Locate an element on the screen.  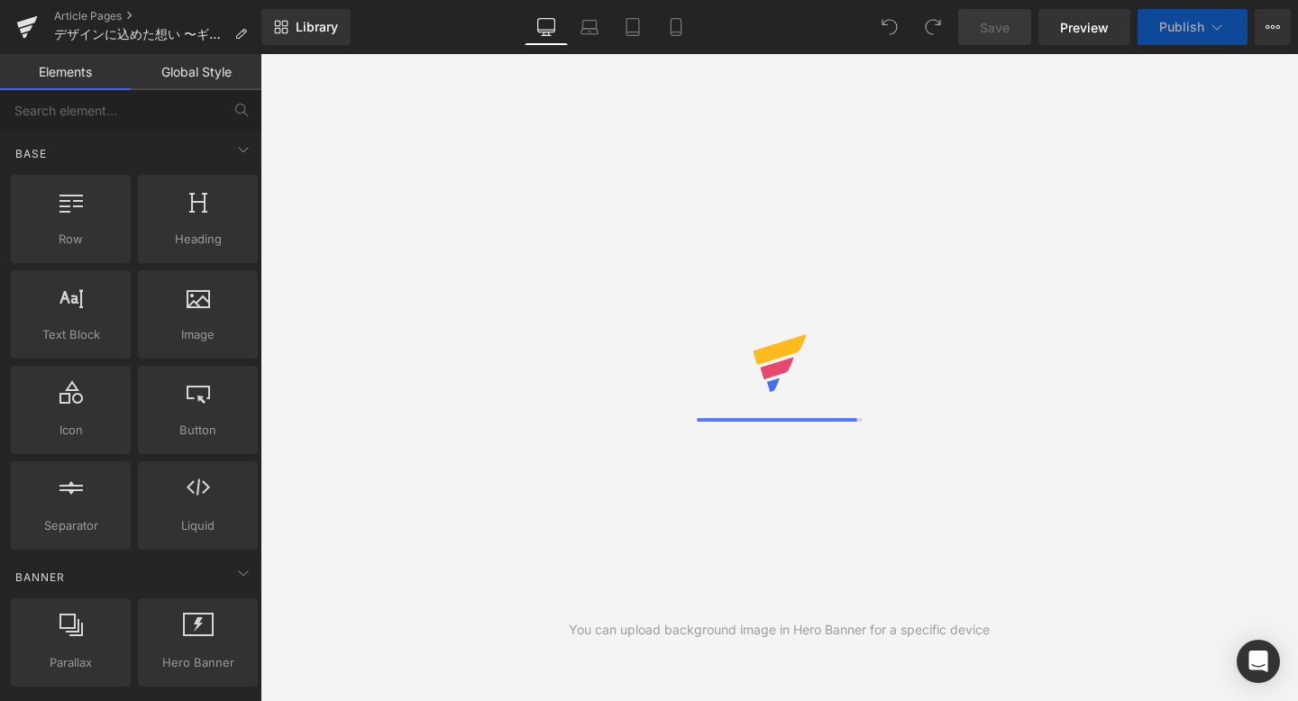
a: Laptop is located at coordinates (590, 27).